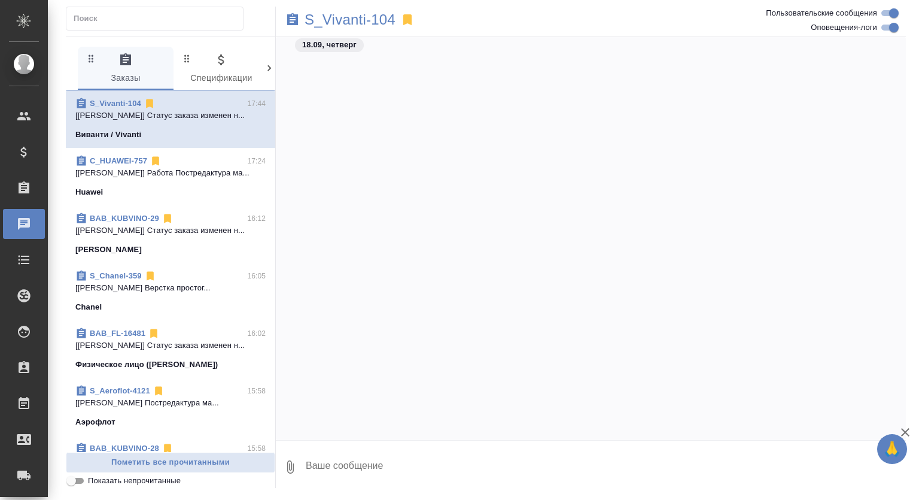 The image size is (919, 500). I want to click on p: Huawei, so click(89, 192).